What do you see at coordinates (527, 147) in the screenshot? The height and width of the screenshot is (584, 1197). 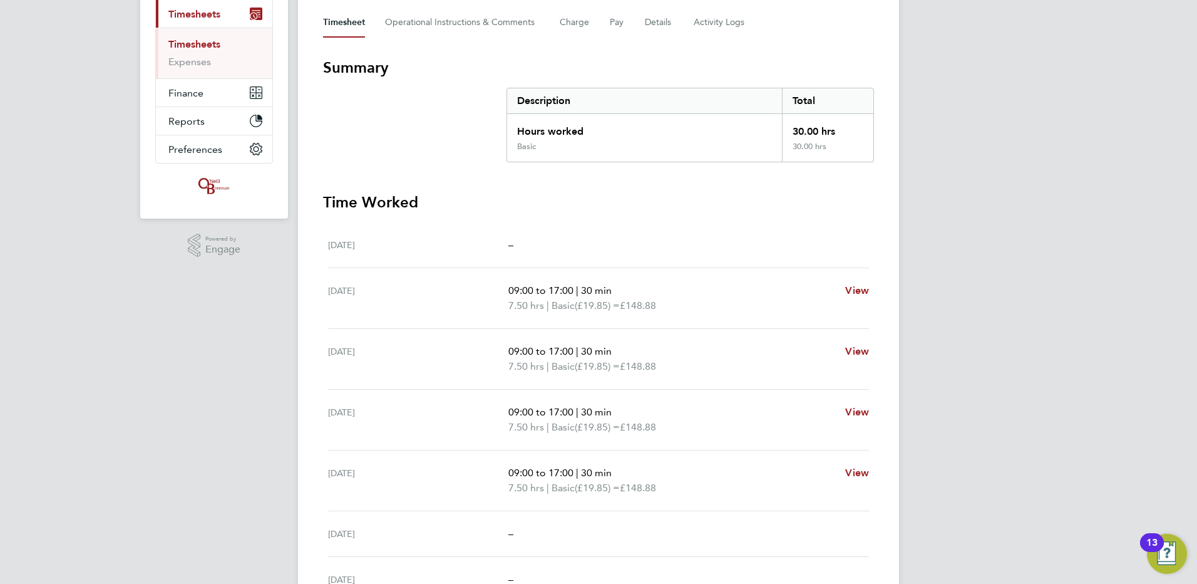 I see `div: Basic` at bounding box center [527, 147].